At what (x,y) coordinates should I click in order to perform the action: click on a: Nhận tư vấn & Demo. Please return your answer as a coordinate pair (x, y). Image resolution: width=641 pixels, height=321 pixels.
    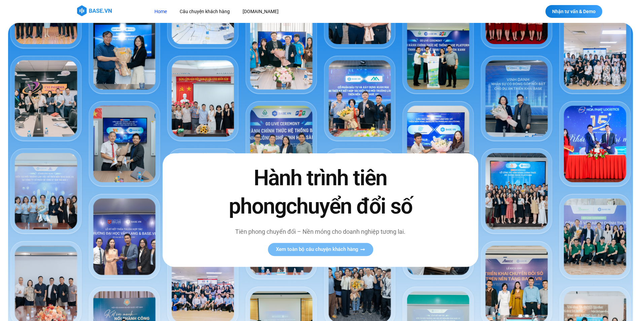
    Looking at the image, I should click on (574, 11).